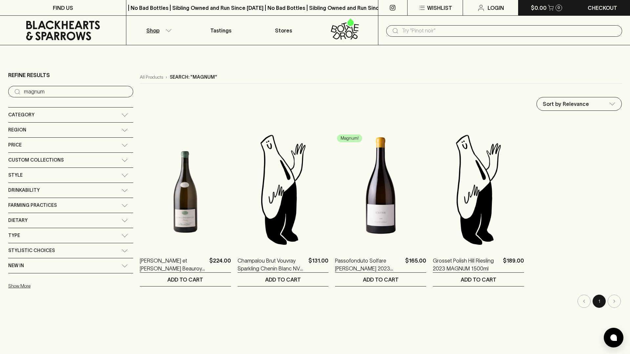 The image size is (630, 354). Describe the element at coordinates (71, 160) in the screenshot. I see `div: Custom Collections` at that location.